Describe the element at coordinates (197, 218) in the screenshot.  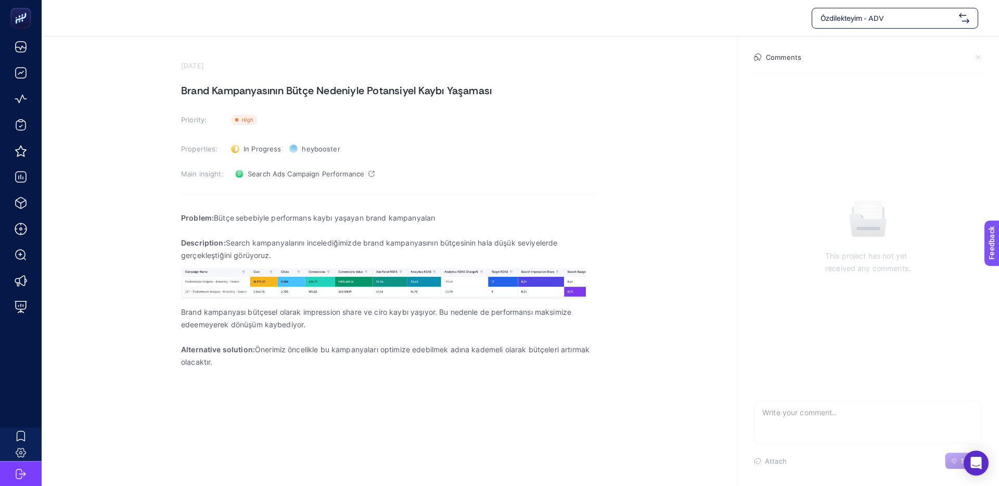
I see `strong: Problem:` at that location.